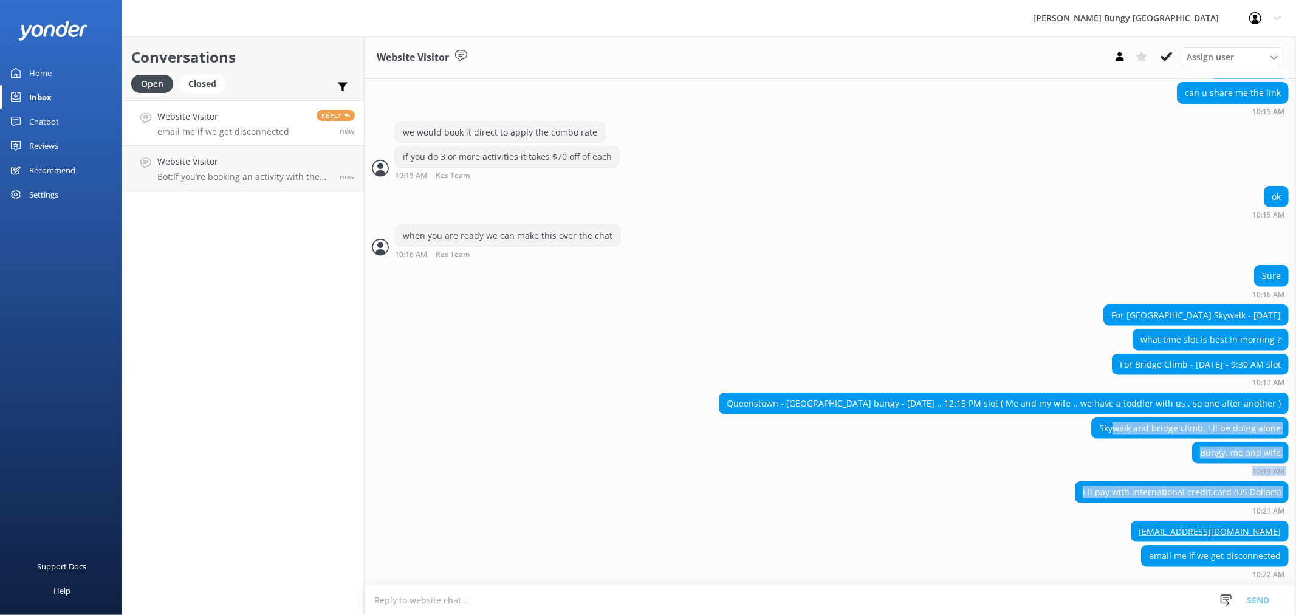 The width and height of the screenshot is (1296, 615). Describe the element at coordinates (1268, 511) in the screenshot. I see `strong: 10:21 AM` at that location.